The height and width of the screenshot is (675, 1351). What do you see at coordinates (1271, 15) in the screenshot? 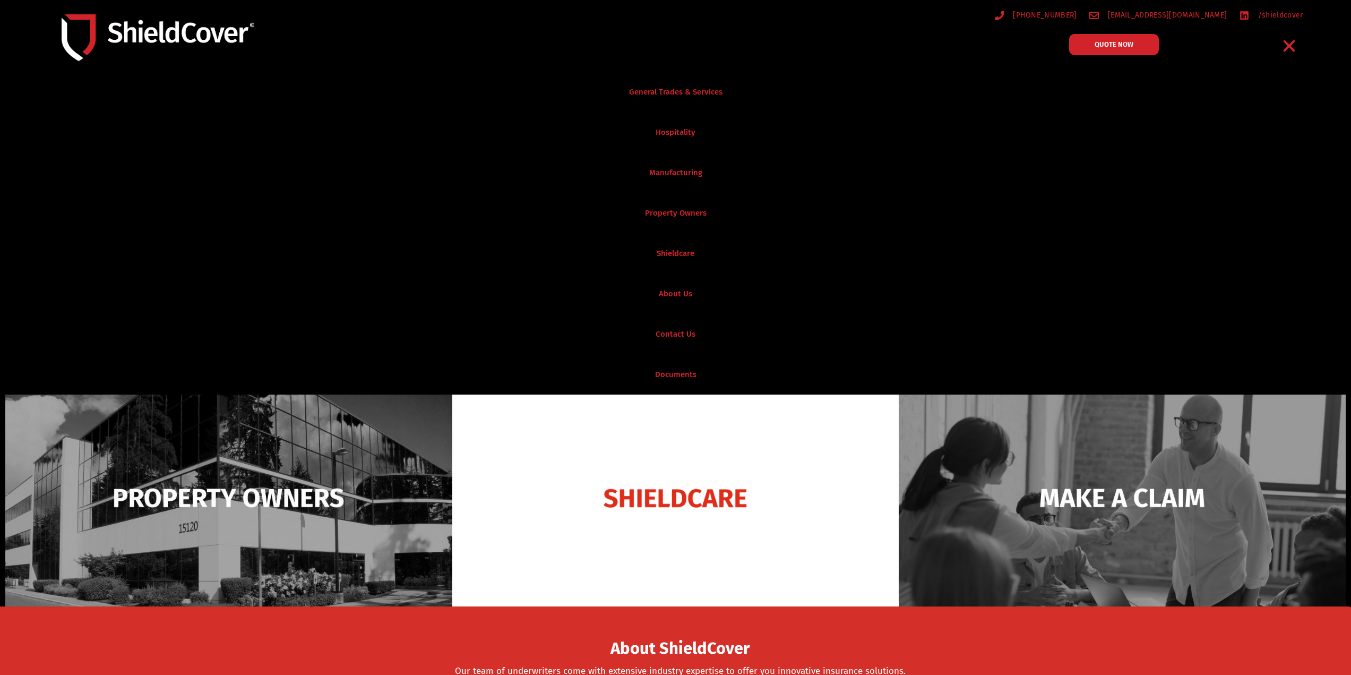
I see `a: /shieldcover` at bounding box center [1271, 15].